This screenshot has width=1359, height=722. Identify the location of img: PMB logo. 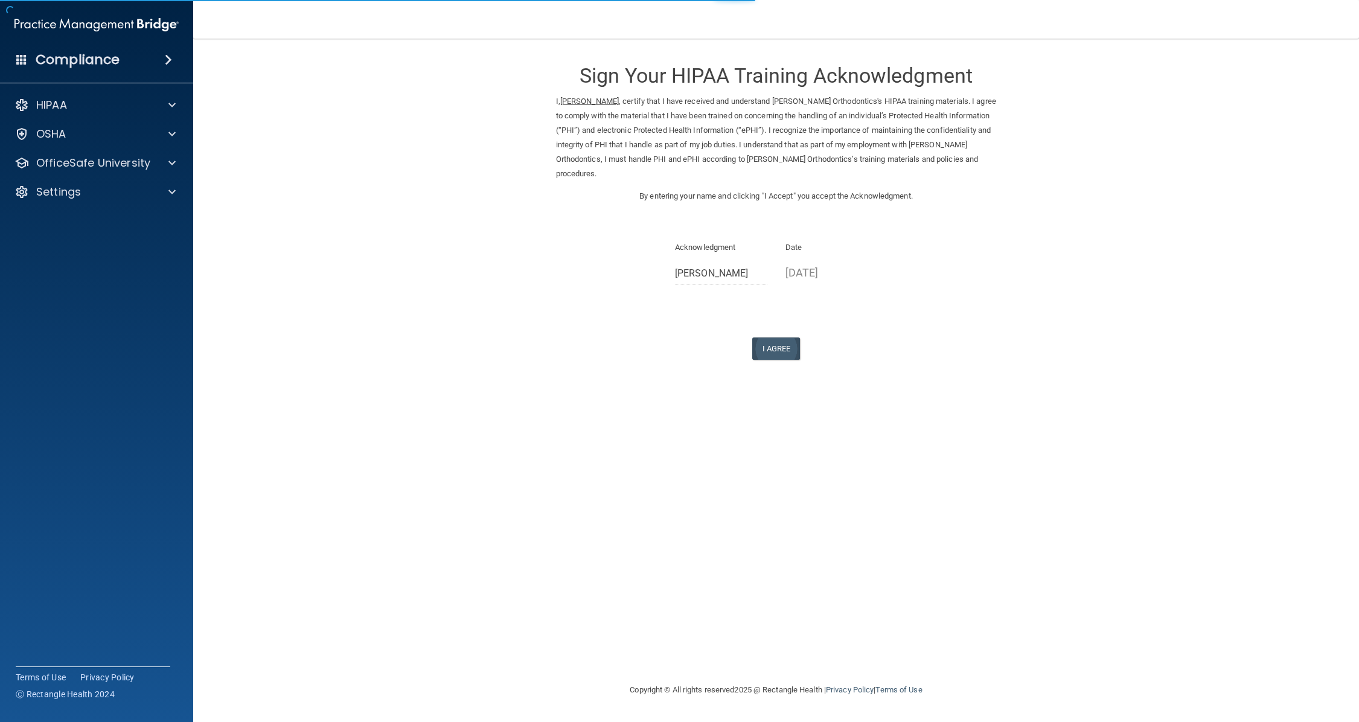
(97, 25).